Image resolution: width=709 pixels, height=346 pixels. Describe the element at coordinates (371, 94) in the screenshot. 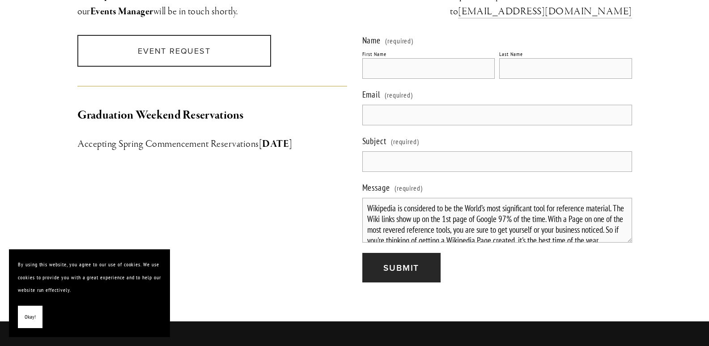

I see `span: Email` at that location.